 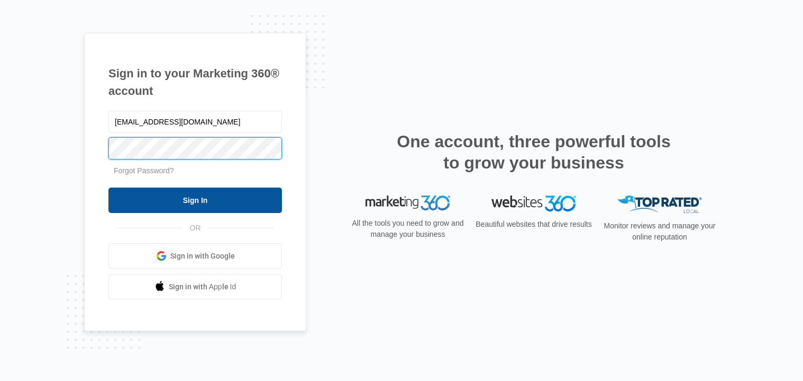 I want to click on img: Top Rated Local, so click(x=660, y=204).